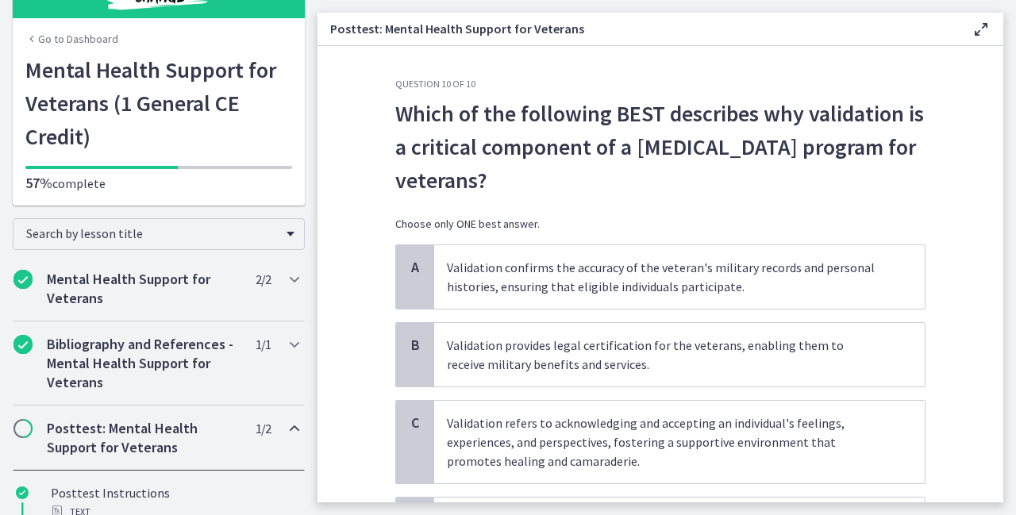 The width and height of the screenshot is (1016, 515). What do you see at coordinates (263, 279) in the screenshot?
I see `span: 2 / 2` at bounding box center [263, 279].